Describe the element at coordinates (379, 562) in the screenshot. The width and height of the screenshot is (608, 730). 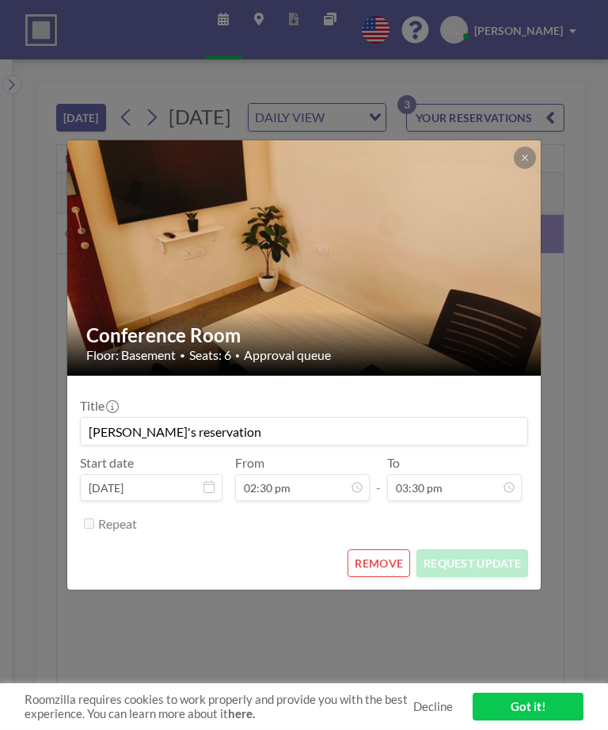
I see `button: REMOVE` at that location.